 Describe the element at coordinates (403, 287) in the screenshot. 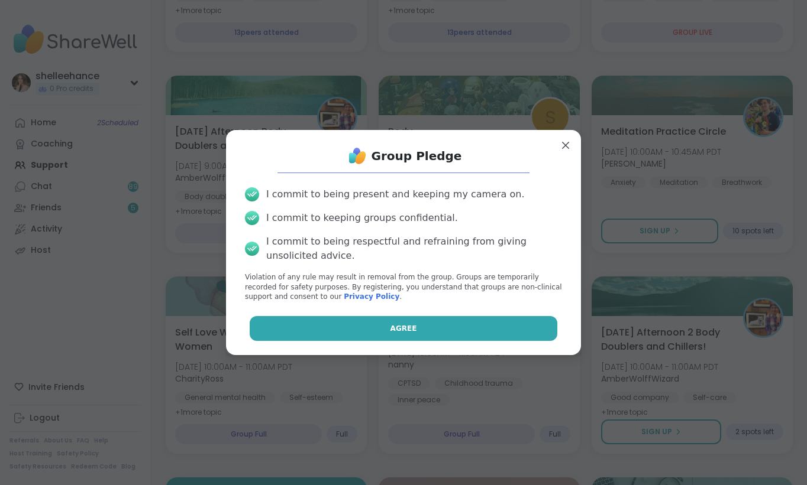

I see `p: Violation of any rule may result in removal from the group. Groups are temporarily recorded for s...` at that location.